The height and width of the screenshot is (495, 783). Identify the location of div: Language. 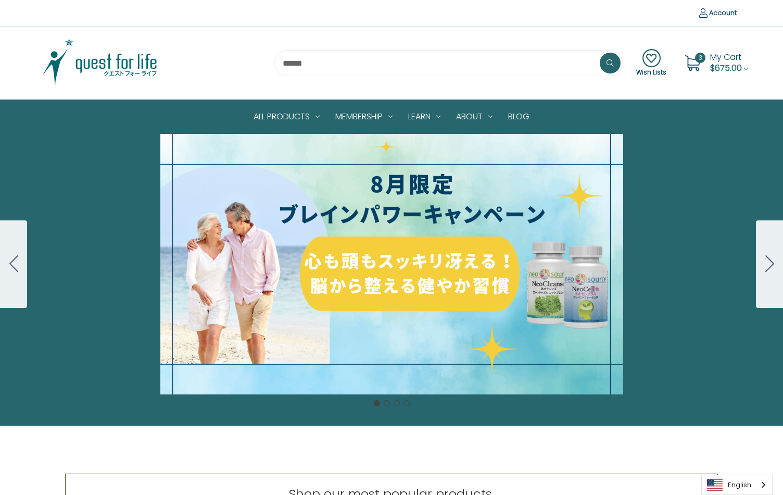
(737, 484).